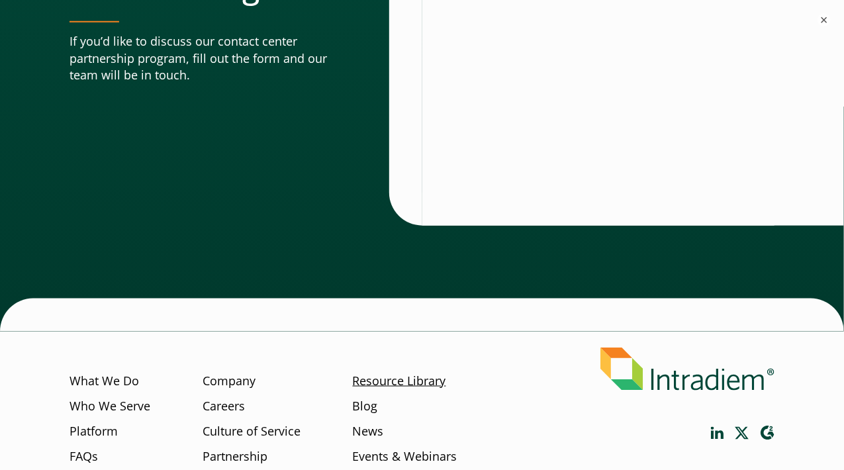  I want to click on a: Careers, so click(224, 406).